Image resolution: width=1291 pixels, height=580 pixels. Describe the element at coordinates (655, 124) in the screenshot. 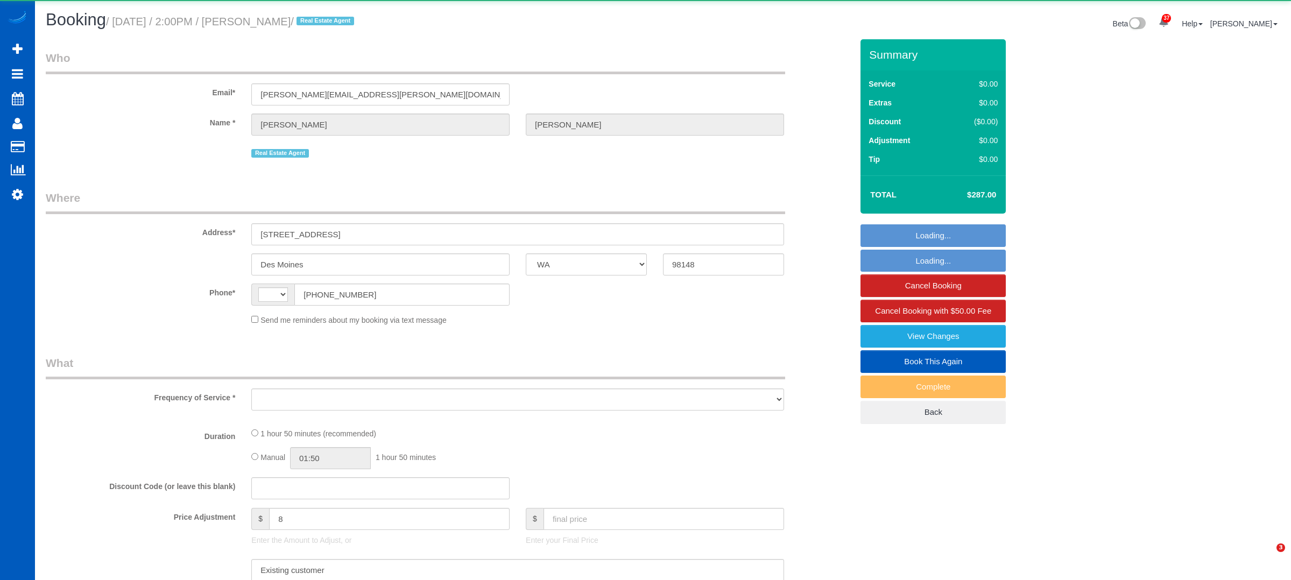

I see `input: Last Name*` at that location.